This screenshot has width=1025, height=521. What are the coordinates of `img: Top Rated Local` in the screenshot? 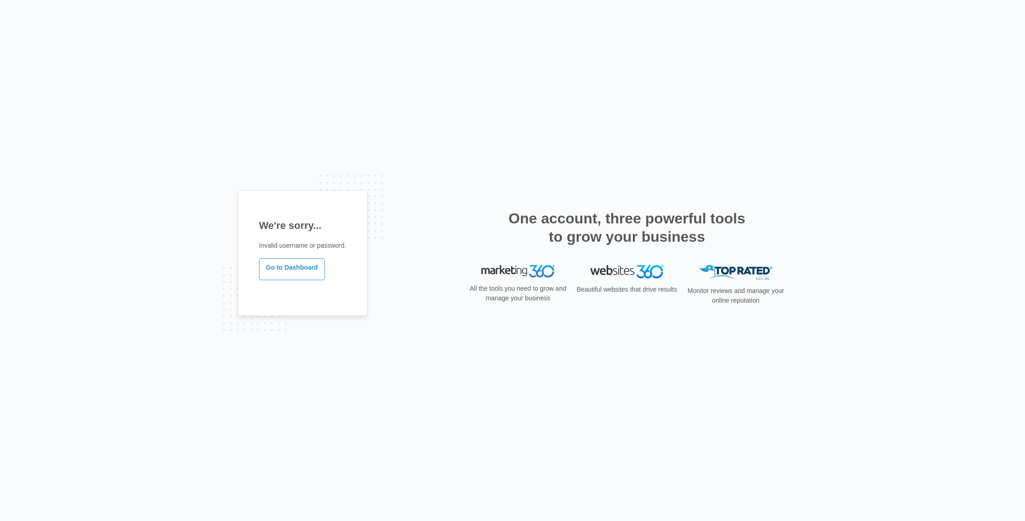 It's located at (736, 272).